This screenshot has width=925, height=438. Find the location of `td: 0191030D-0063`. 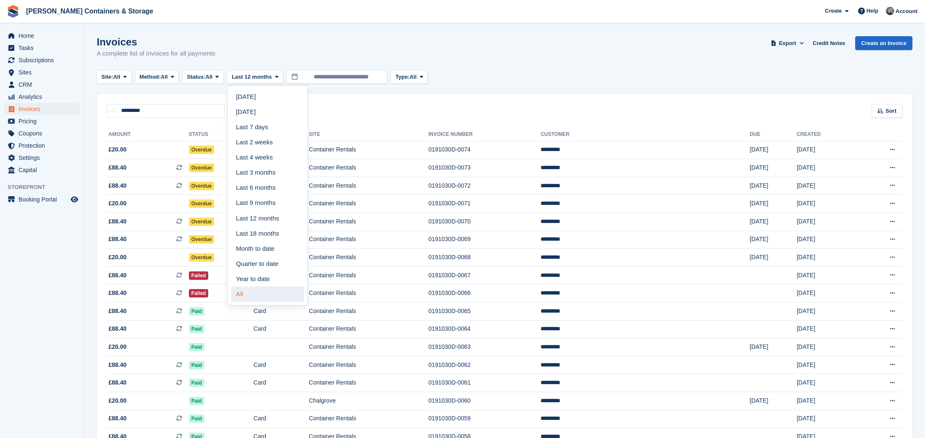

td: 0191030D-0063 is located at coordinates (484, 347).